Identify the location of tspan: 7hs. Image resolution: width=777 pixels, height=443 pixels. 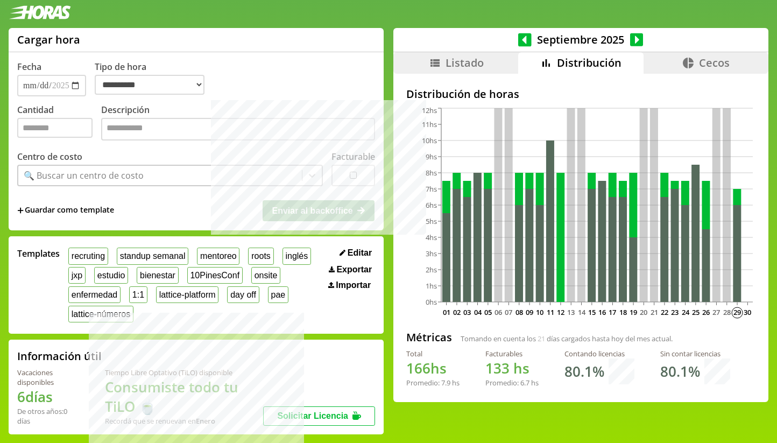
(431, 189).